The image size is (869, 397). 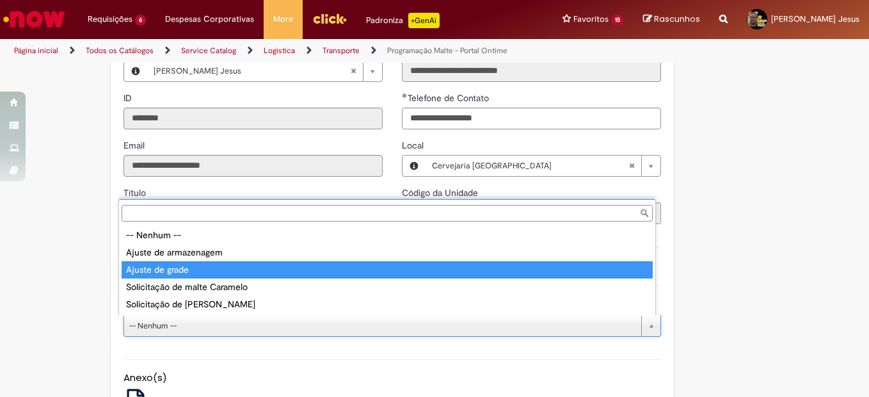 I want to click on div: Ajuste de grade, so click(x=387, y=269).